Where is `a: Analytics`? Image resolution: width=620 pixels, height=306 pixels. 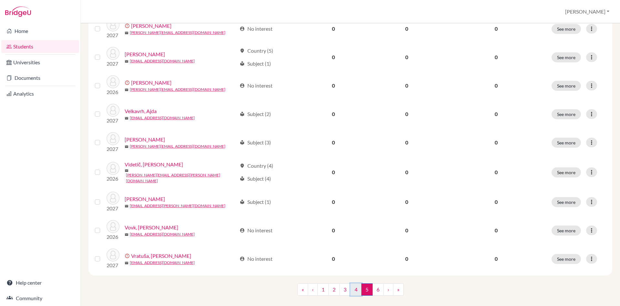
a: Analytics is located at coordinates (40, 94).